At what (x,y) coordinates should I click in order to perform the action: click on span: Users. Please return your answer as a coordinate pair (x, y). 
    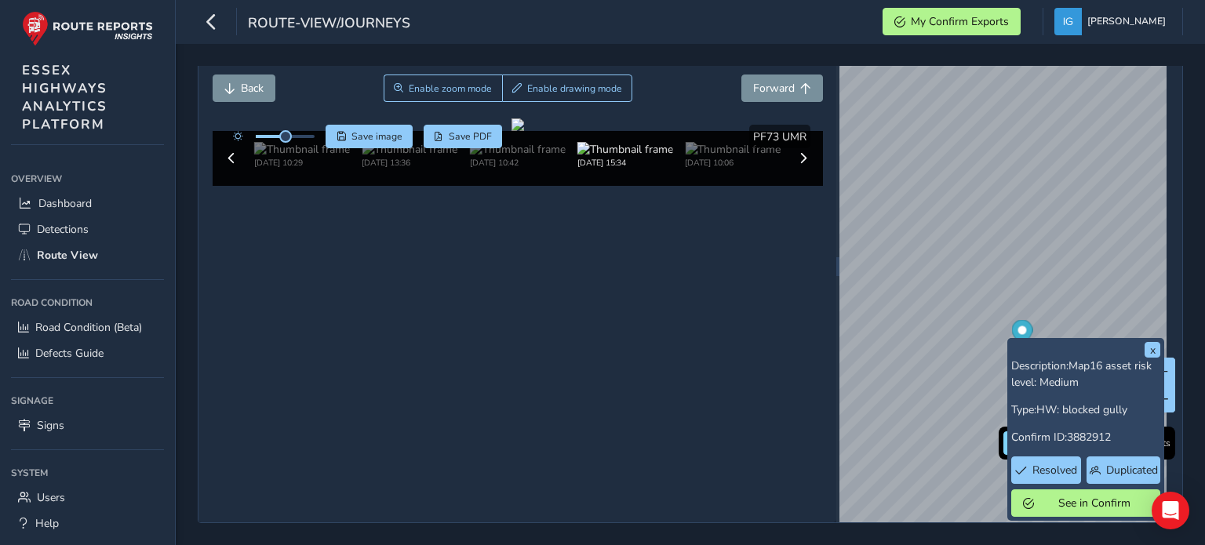
    Looking at the image, I should click on (51, 497).